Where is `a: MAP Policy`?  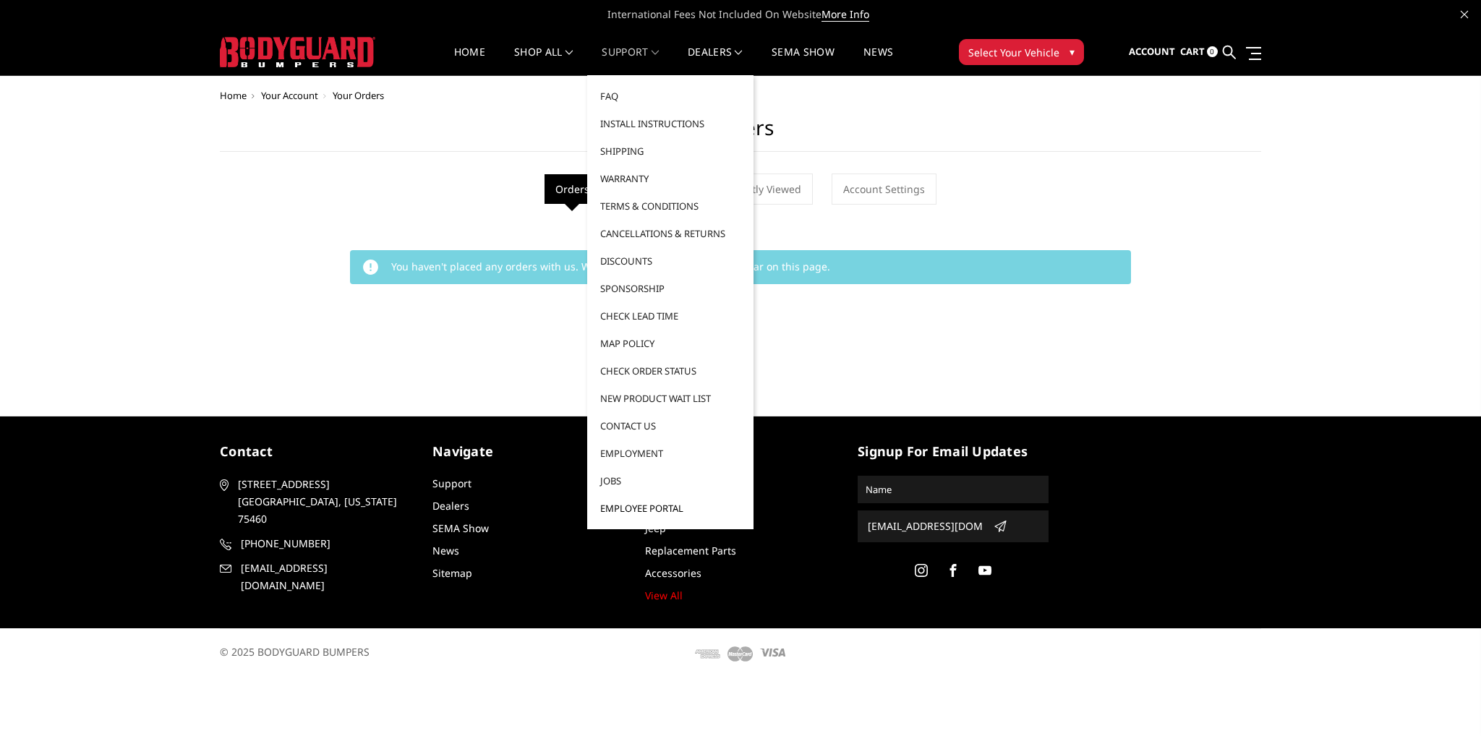 a: MAP Policy is located at coordinates (670, 343).